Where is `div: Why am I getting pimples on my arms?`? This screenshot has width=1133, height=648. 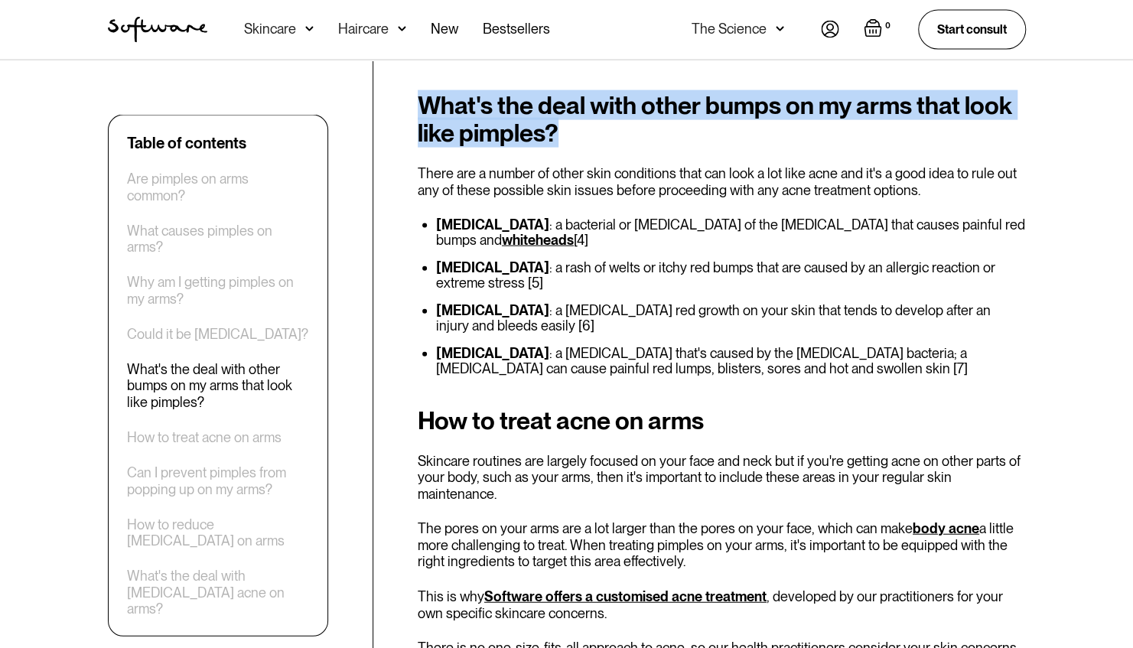 div: Why am I getting pimples on my arms? is located at coordinates (218, 290).